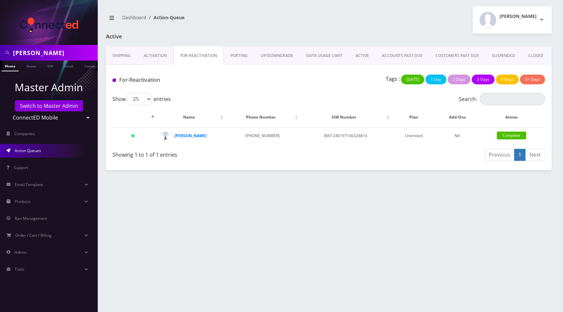 This screenshot has width=563, height=312. Describe the element at coordinates (483, 79) in the screenshot. I see `button: 3 Days` at that location.